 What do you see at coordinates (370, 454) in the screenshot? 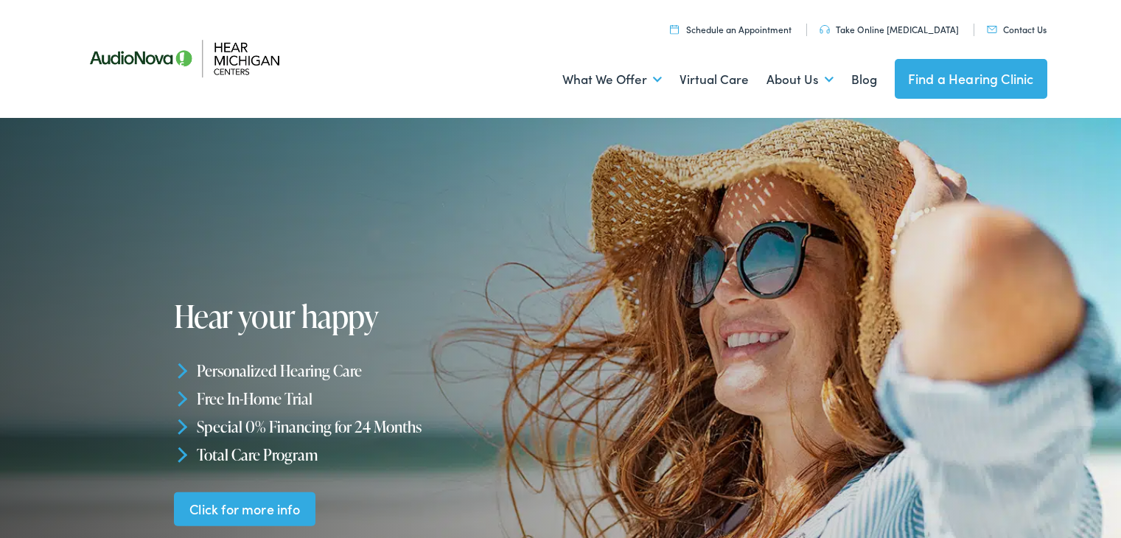
I see `li: Total Care Program` at bounding box center [370, 454].